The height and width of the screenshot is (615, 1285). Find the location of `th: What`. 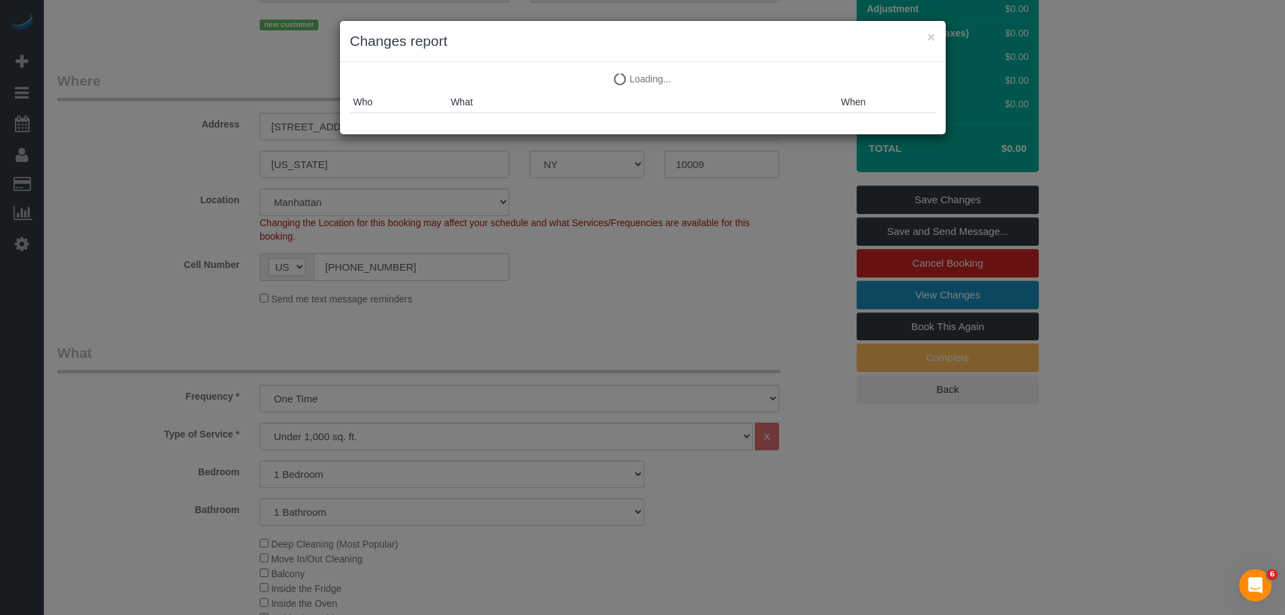

th: What is located at coordinates (642, 102).